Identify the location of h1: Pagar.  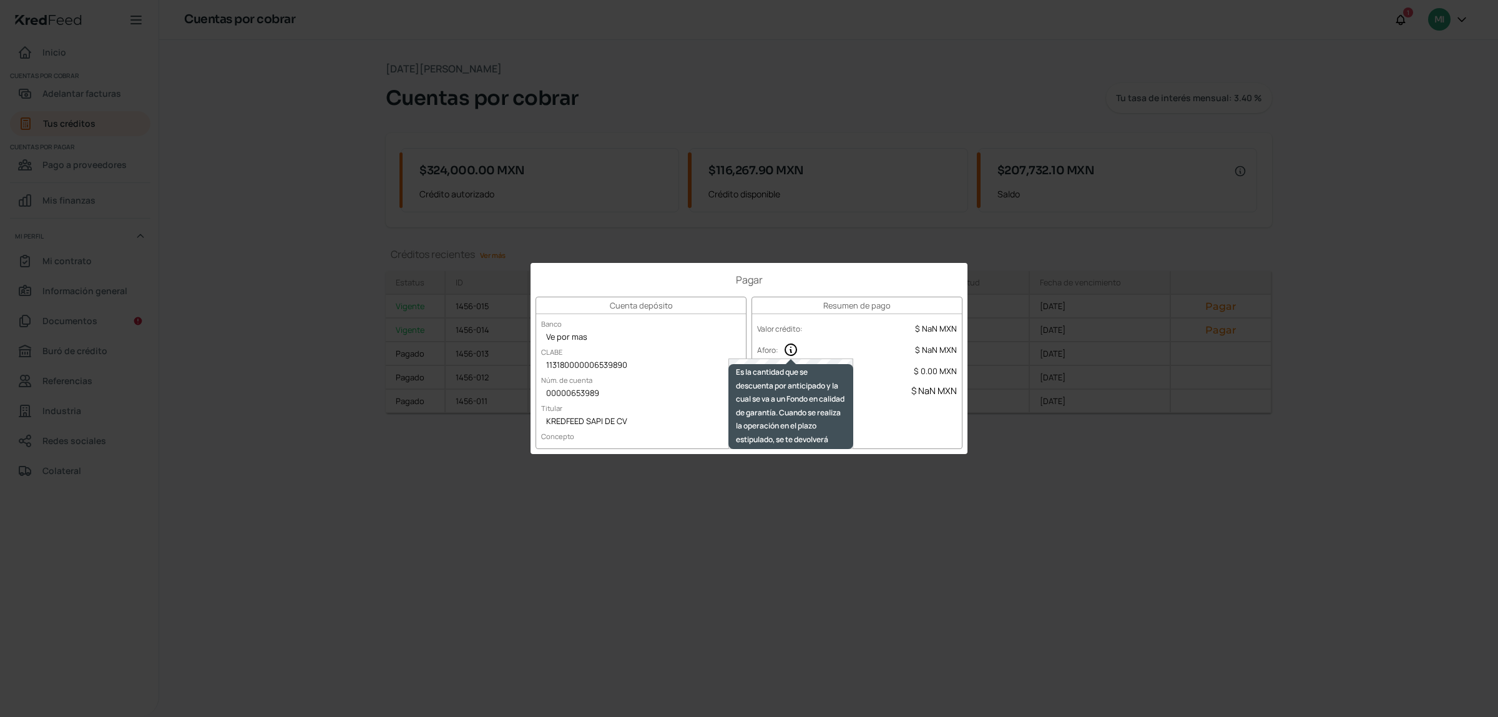
(749, 280).